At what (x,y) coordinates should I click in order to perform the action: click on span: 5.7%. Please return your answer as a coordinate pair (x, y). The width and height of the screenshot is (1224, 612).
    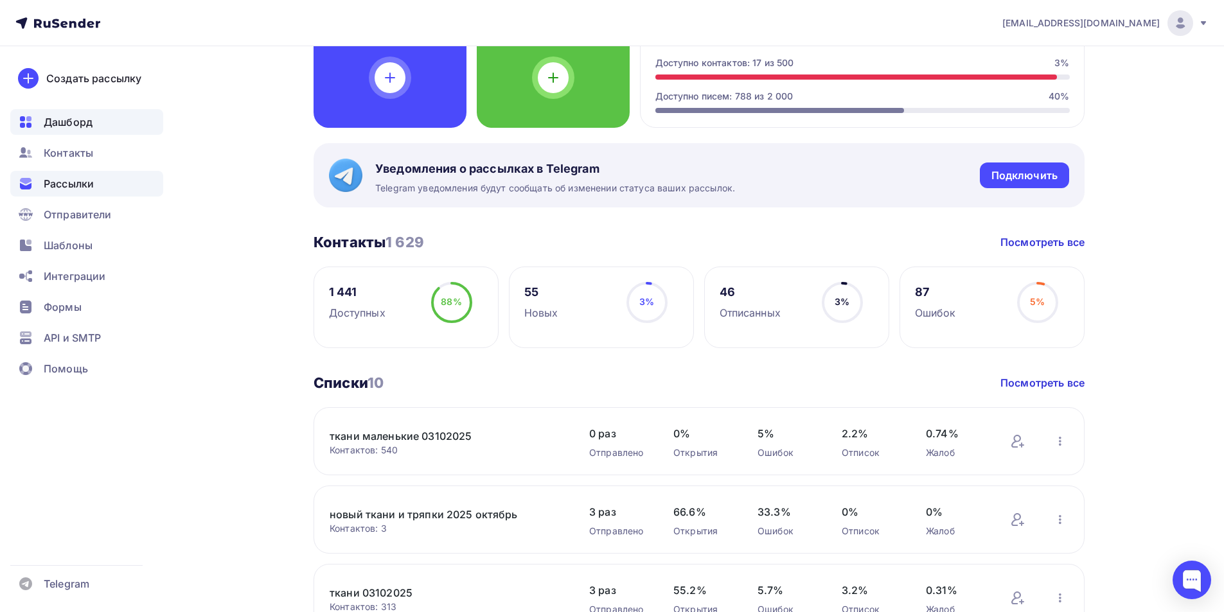
    Looking at the image, I should click on (786, 590).